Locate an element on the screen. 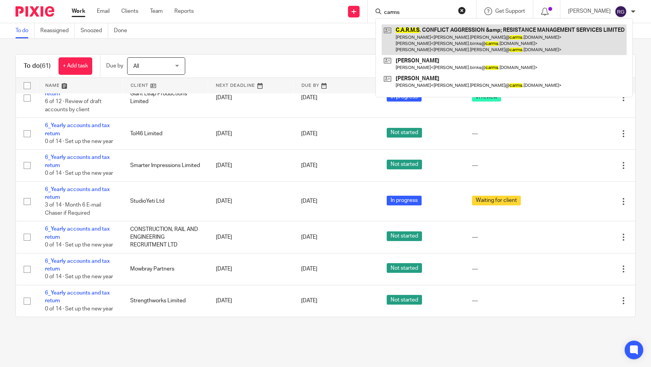  span: 6 of 12 · Review of draft accounts by client is located at coordinates (73, 105).